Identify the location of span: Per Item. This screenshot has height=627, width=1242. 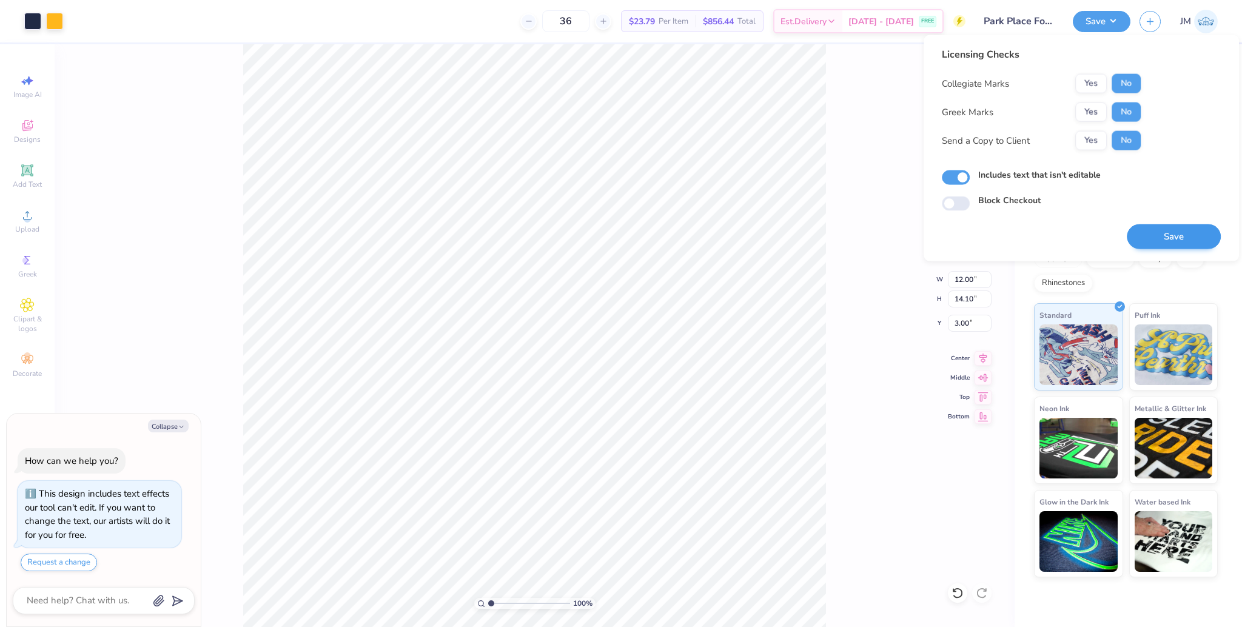
(673, 21).